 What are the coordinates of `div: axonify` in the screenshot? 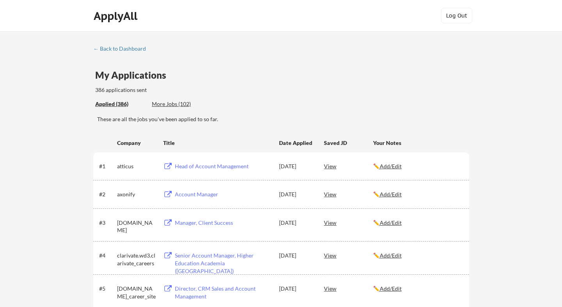 It's located at (137, 195).